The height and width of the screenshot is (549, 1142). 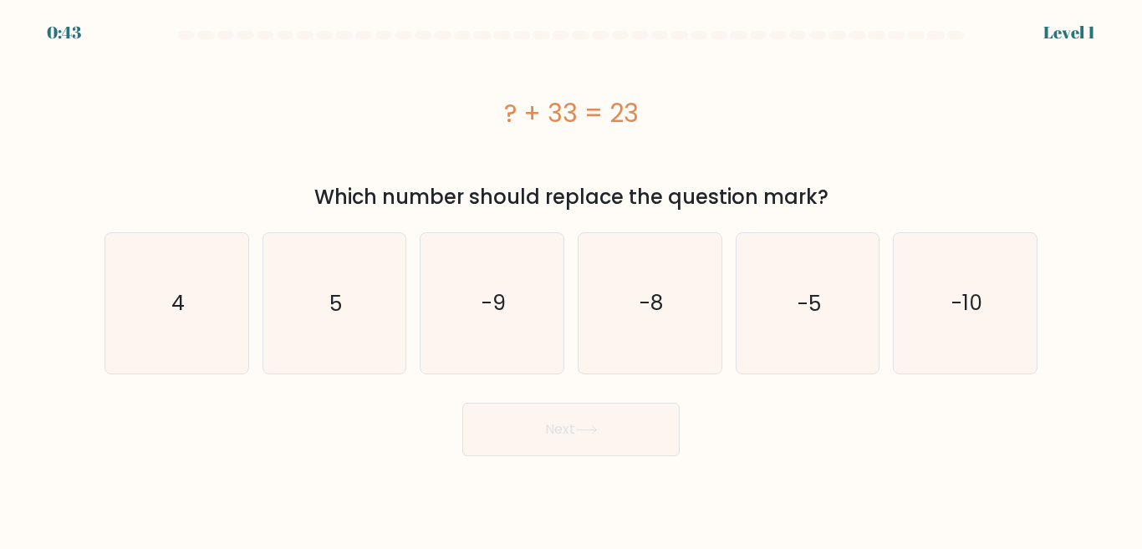 I want to click on div: Which number should replace the question mark?, so click(x=571, y=197).